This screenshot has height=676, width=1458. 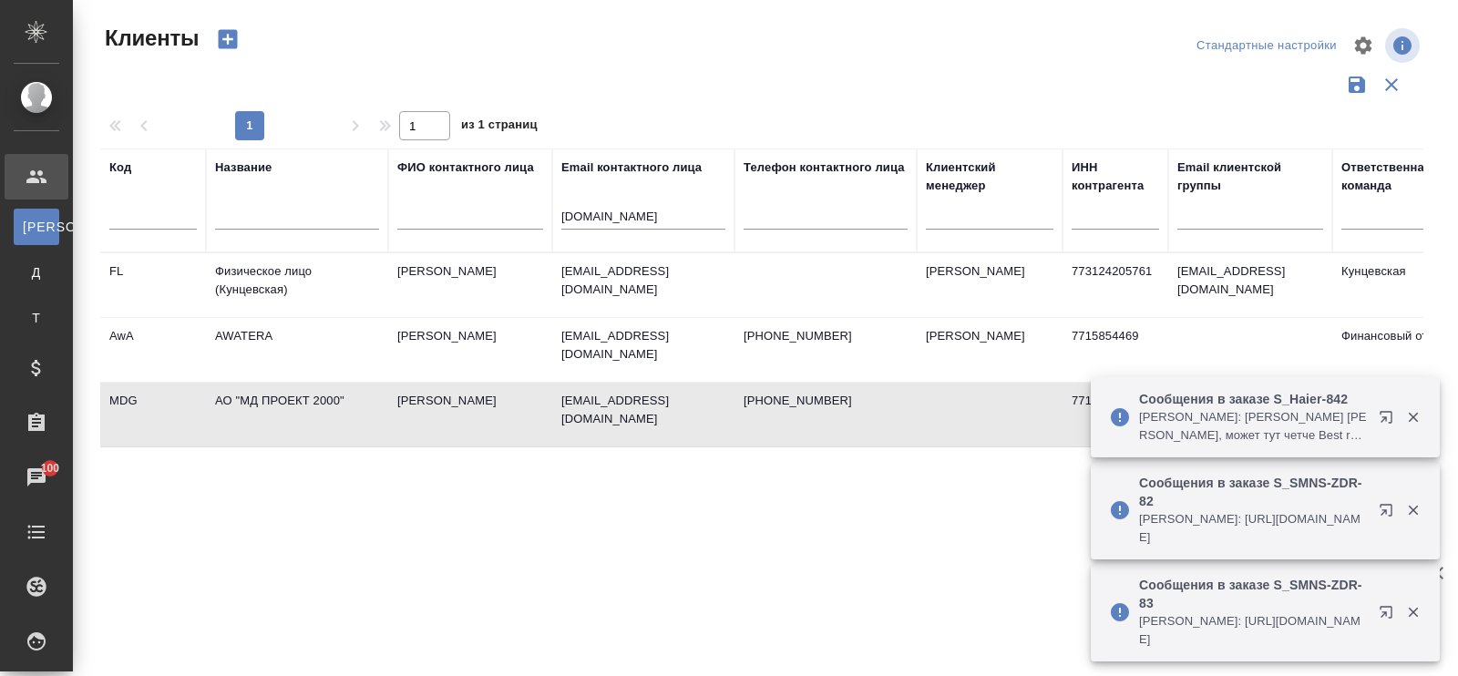 I want to click on div: ФИО контактного лица, so click(x=466, y=168).